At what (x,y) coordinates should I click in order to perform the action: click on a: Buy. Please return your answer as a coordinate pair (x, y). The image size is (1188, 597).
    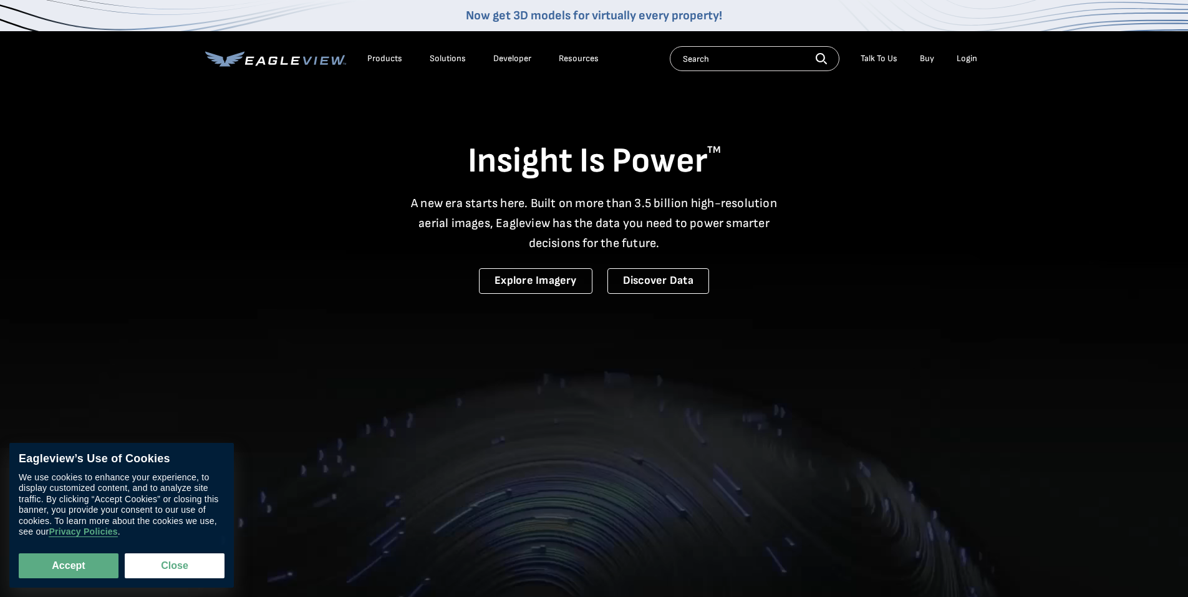
    Looking at the image, I should click on (927, 59).